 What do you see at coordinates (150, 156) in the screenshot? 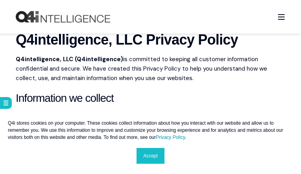
I see `a: Accept` at bounding box center [150, 156].